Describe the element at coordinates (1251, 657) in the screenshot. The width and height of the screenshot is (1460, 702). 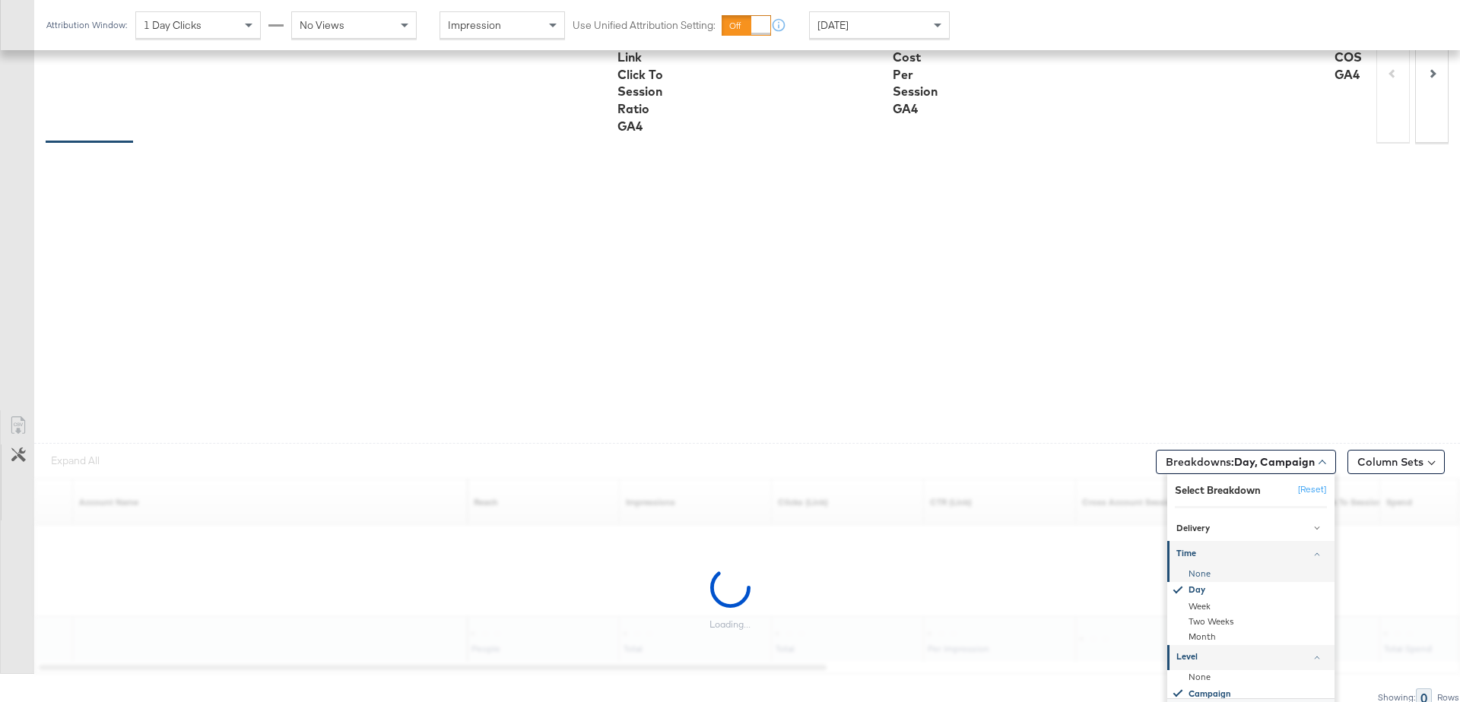
I see `a: Level` at that location.